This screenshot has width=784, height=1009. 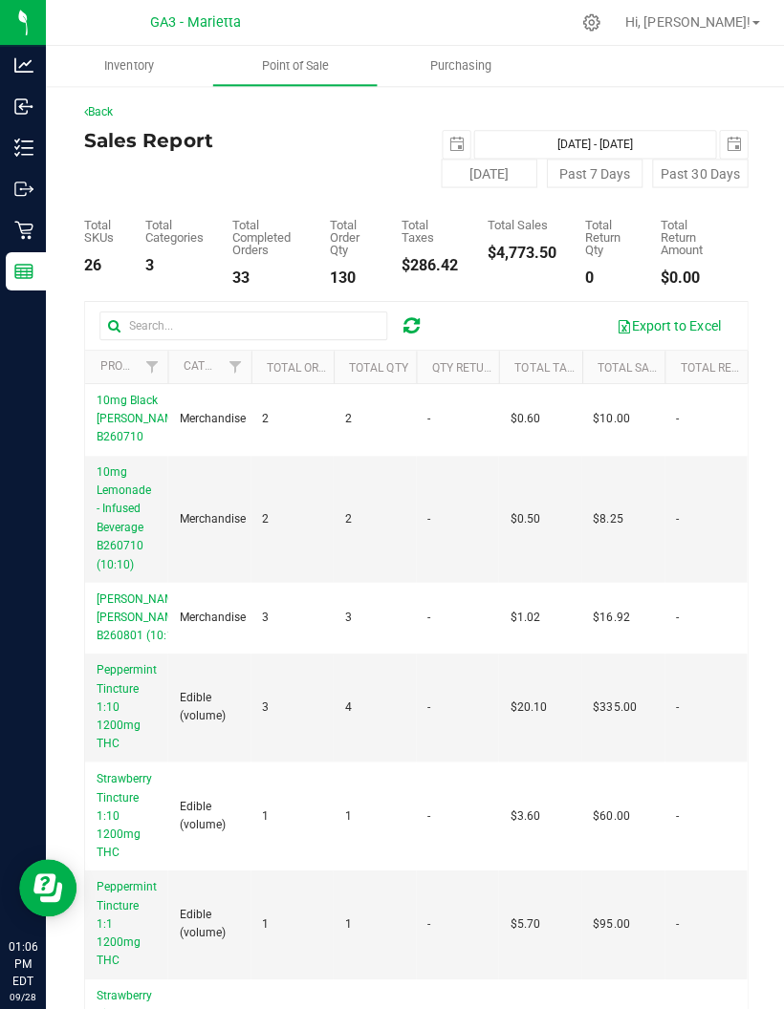 What do you see at coordinates (698, 173) in the screenshot?
I see `button: Past 30 Days` at bounding box center [698, 173].